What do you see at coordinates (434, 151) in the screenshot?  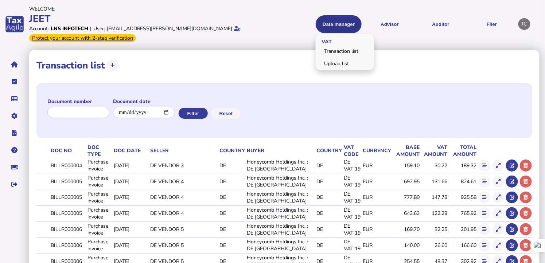 I see `th: VAT amount` at bounding box center [434, 151].